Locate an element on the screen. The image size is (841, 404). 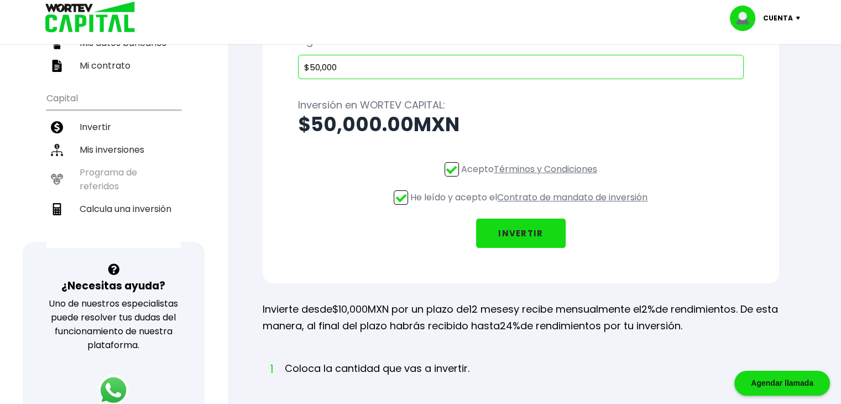
img: inversiones-icon.6695dc30.svg is located at coordinates (57, 150).